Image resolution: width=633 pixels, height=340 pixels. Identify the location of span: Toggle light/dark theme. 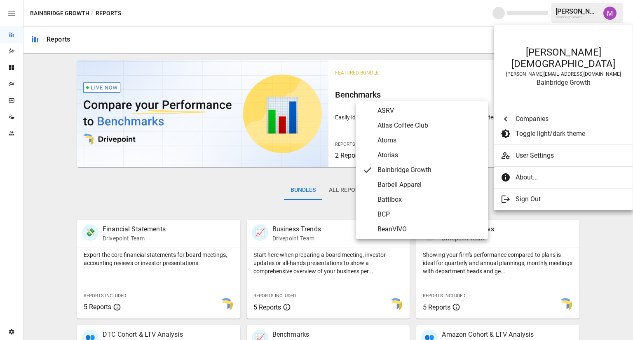
(567, 134).